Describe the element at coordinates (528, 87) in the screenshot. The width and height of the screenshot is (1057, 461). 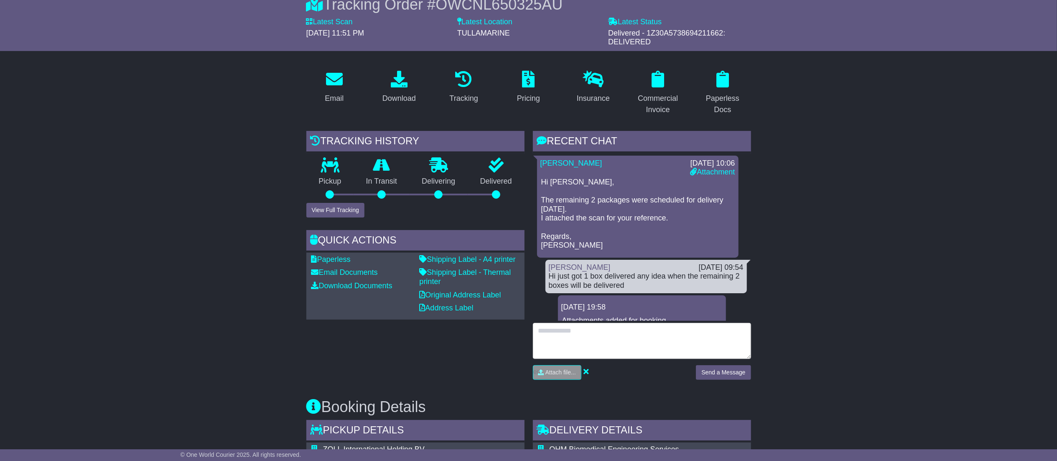
I see `a: Pricing` at that location.